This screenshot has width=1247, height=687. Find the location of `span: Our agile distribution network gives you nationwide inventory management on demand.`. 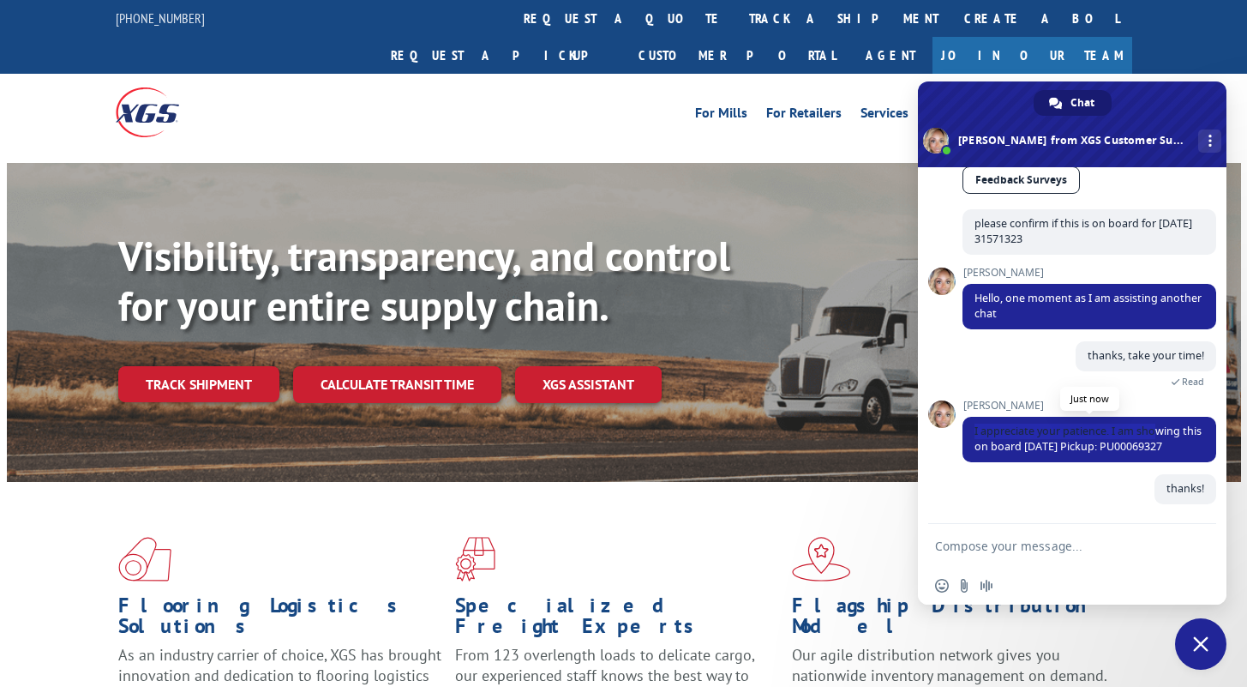

span: Our agile distribution network gives you nationwide inventory management on demand. is located at coordinates (950, 664).